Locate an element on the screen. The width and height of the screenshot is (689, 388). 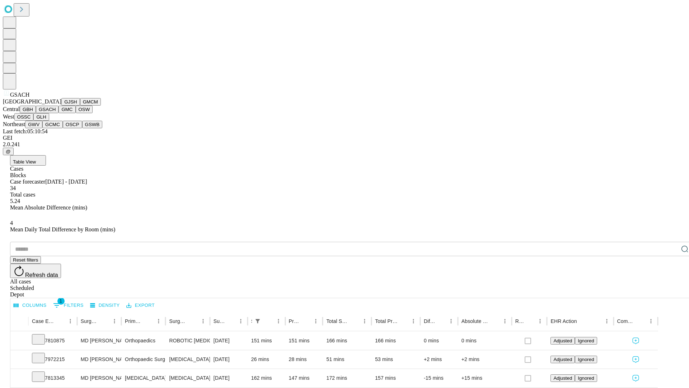
div: Resolved in EHR is located at coordinates (520, 321).